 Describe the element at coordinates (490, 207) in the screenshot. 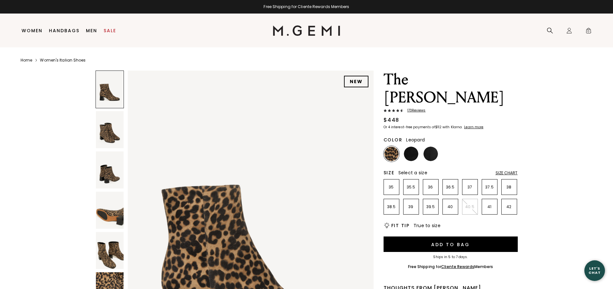

I see `p: 41` at that location.